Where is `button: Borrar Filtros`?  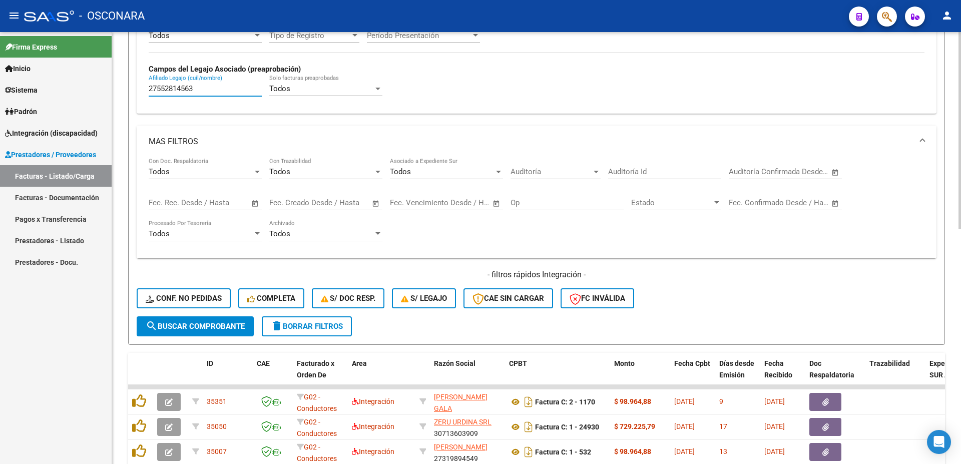 button: Borrar Filtros is located at coordinates (307, 326).